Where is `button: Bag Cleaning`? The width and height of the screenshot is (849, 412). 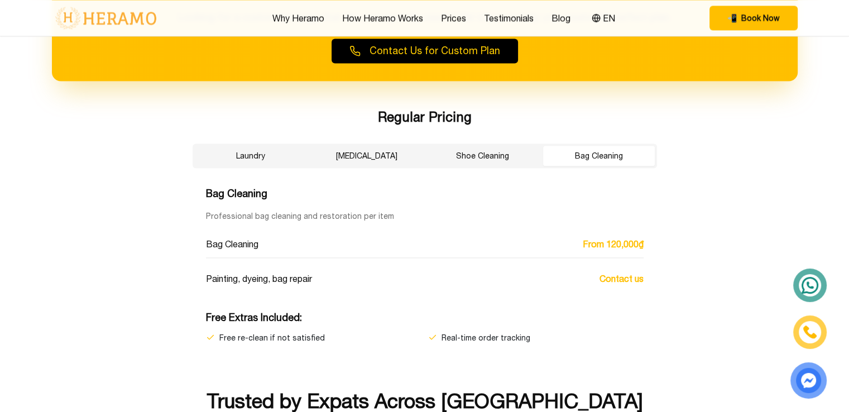
button: Bag Cleaning is located at coordinates (599, 156).